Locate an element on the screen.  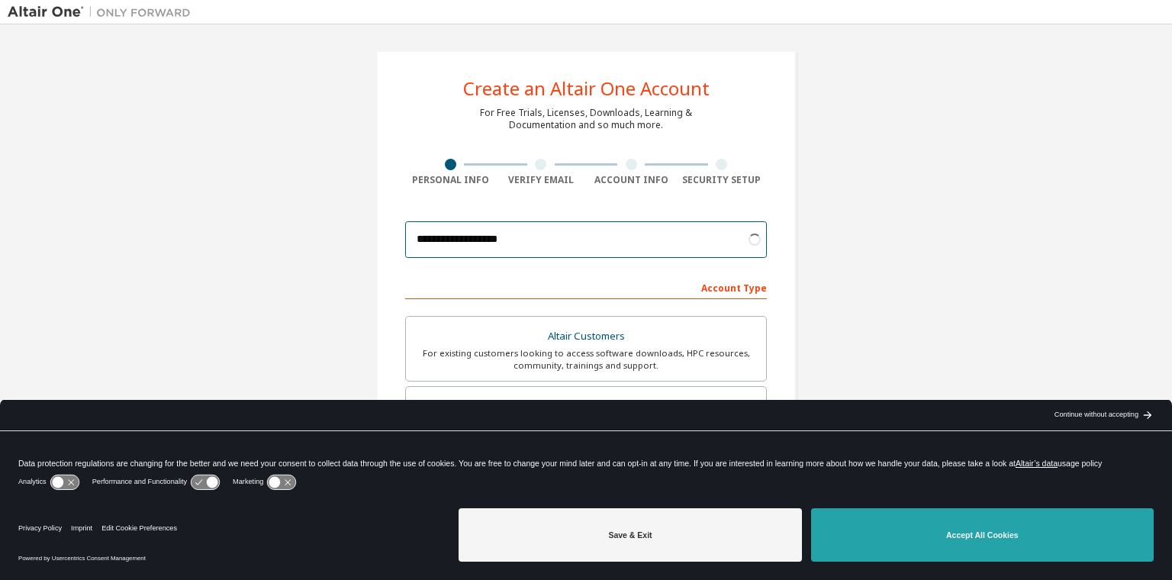
div: Security Setup is located at coordinates (722, 180).